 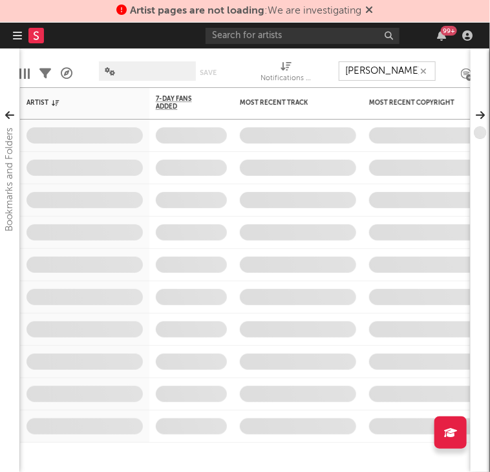 What do you see at coordinates (387, 71) in the screenshot?
I see `input: Search...` at bounding box center [387, 71].